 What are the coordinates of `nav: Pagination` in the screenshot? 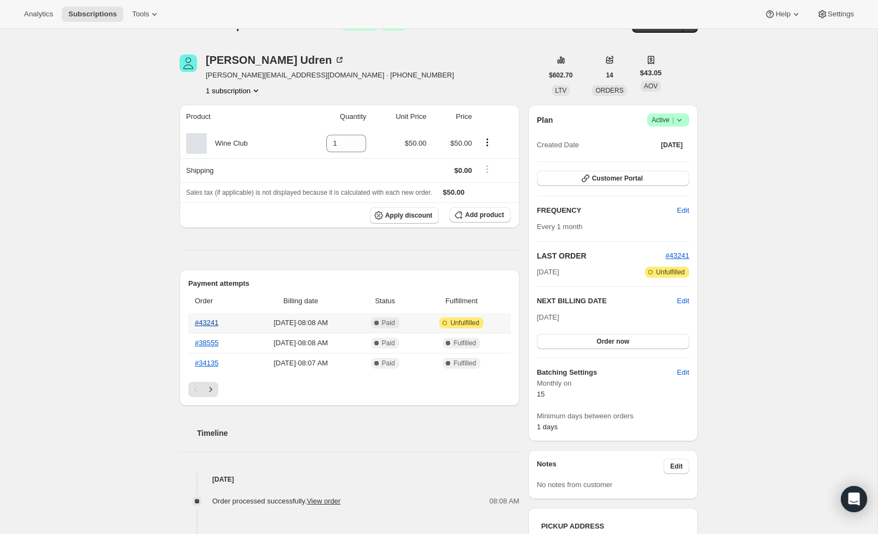 It's located at (349, 390).